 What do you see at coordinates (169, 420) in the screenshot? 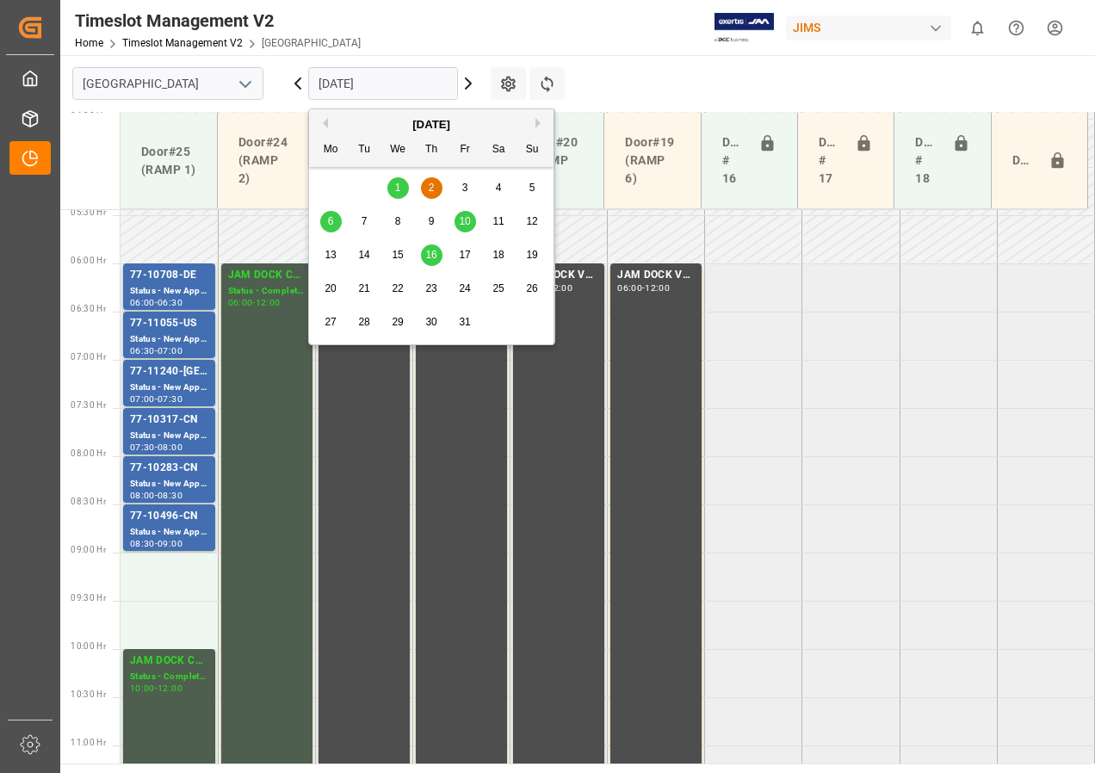
I see `div: 77-10317-CN` at bounding box center [169, 420].